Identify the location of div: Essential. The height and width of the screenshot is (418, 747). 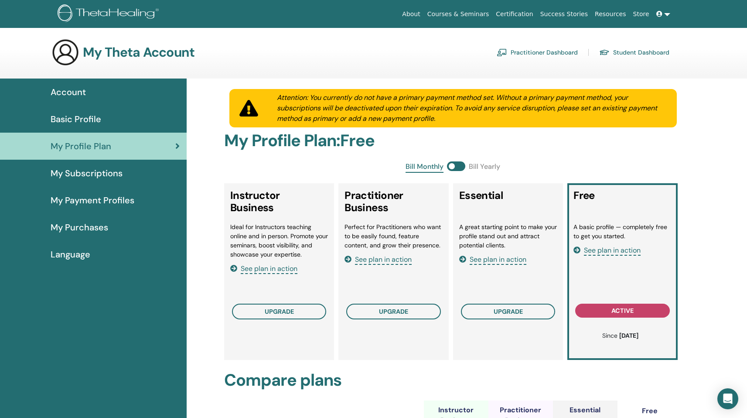
(584, 410).